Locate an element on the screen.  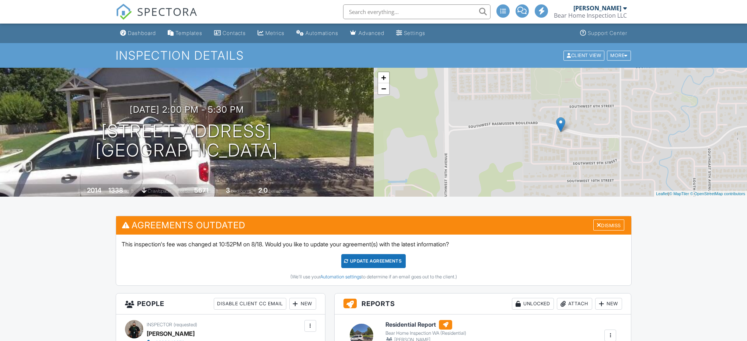
h3: Agreements Outdated is located at coordinates (374, 225).